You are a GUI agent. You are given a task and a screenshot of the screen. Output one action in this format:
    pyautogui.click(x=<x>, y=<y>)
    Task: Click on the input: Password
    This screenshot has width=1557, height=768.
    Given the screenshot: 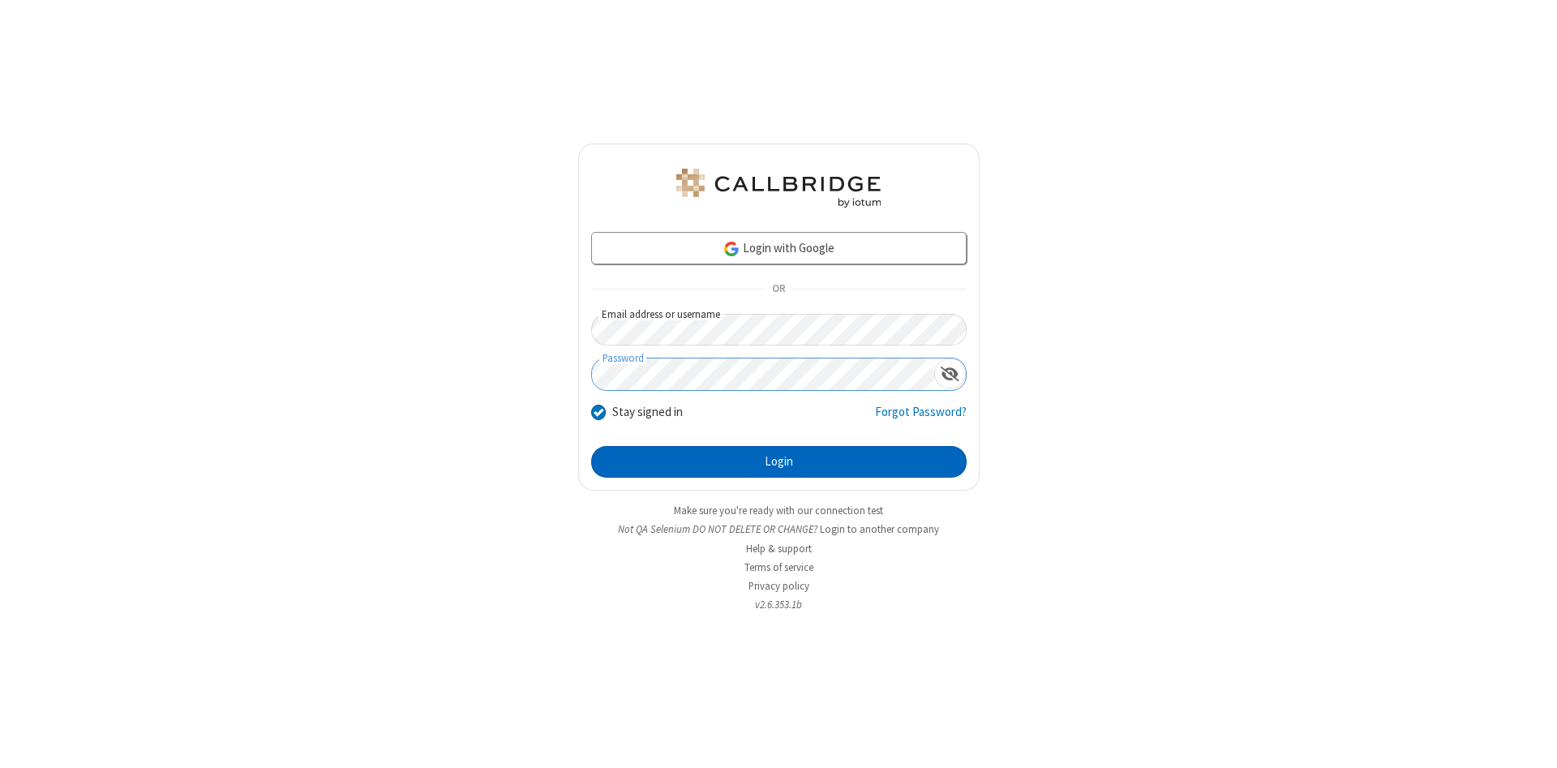 What is the action you would take?
    pyautogui.click(x=763, y=374)
    